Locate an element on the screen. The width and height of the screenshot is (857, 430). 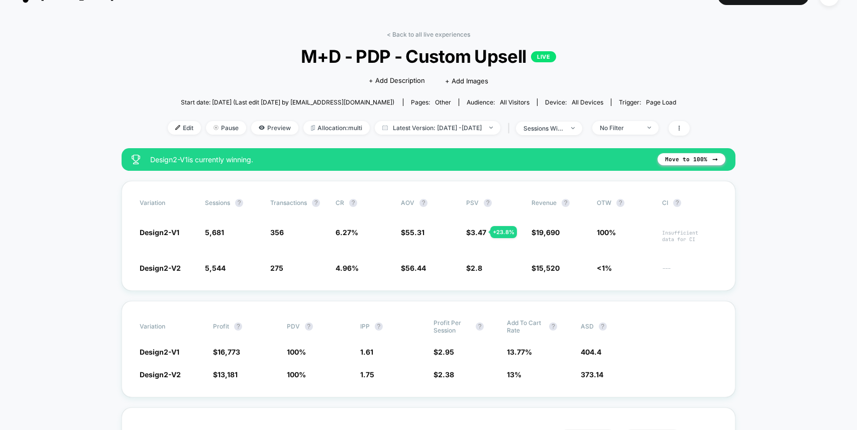
div: Audience: is located at coordinates (498, 102).